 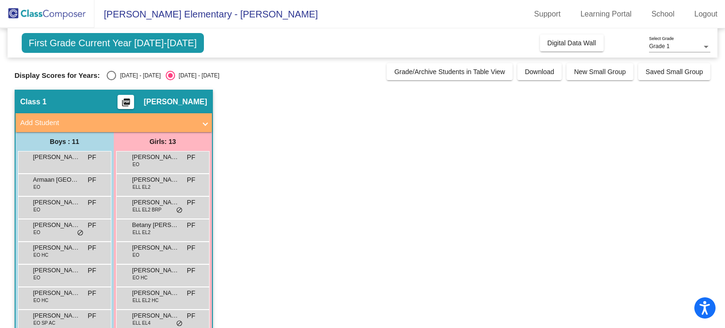 What do you see at coordinates (57, 76) in the screenshot?
I see `span: Display Scores for Years:` at bounding box center [57, 76].